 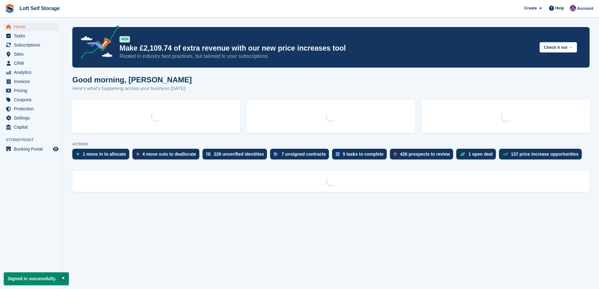 What do you see at coordinates (33, 45) in the screenshot?
I see `span: Subscriptions` at bounding box center [33, 45].